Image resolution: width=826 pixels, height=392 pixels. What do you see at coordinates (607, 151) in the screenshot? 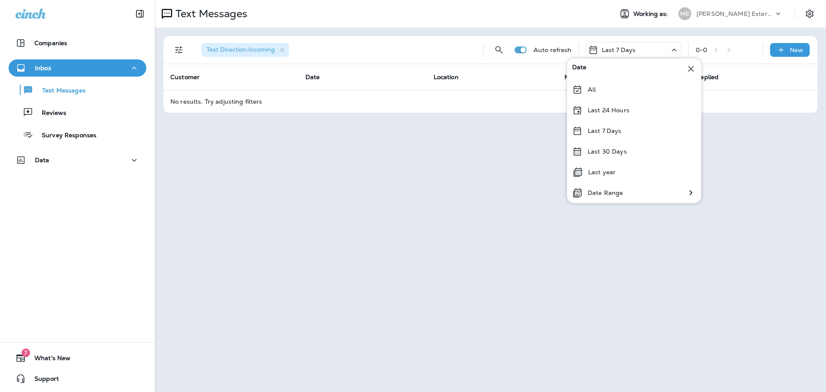
I see `p: Last 30 Days` at bounding box center [607, 151].